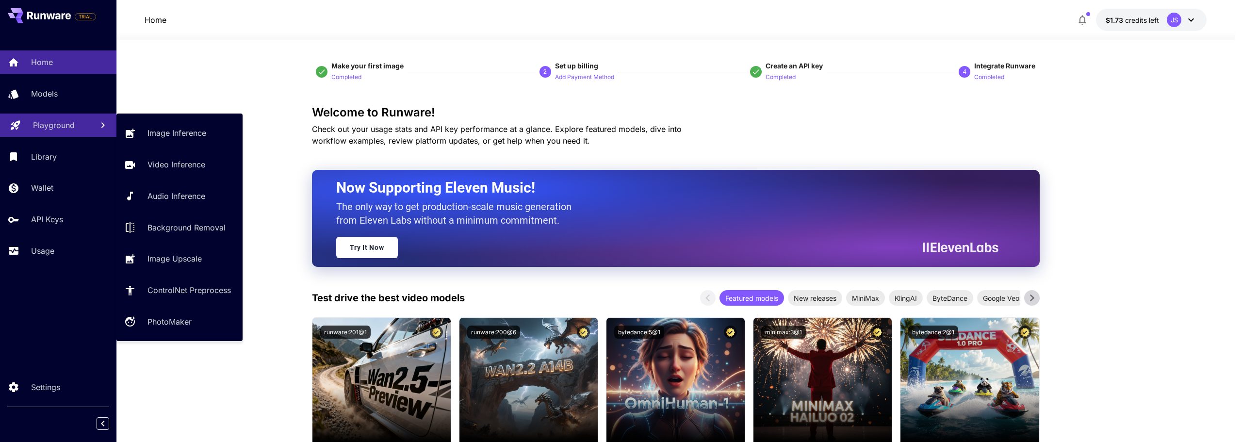 The width and height of the screenshot is (1242, 442). What do you see at coordinates (179, 133) in the screenshot?
I see `a: Image Inference` at bounding box center [179, 133].